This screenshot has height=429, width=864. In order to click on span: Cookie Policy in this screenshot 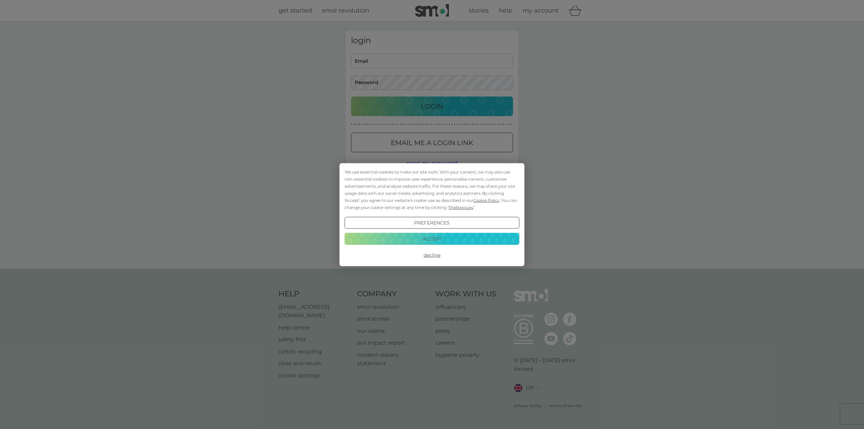, I will do `click(486, 200)`.